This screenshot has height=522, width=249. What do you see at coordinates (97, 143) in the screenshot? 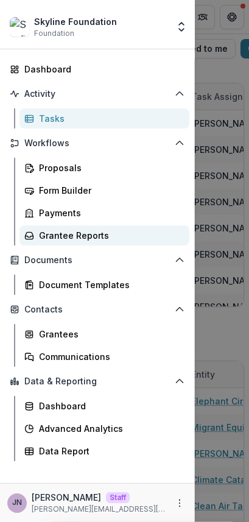
I see `span: Workflows` at bounding box center [97, 143].